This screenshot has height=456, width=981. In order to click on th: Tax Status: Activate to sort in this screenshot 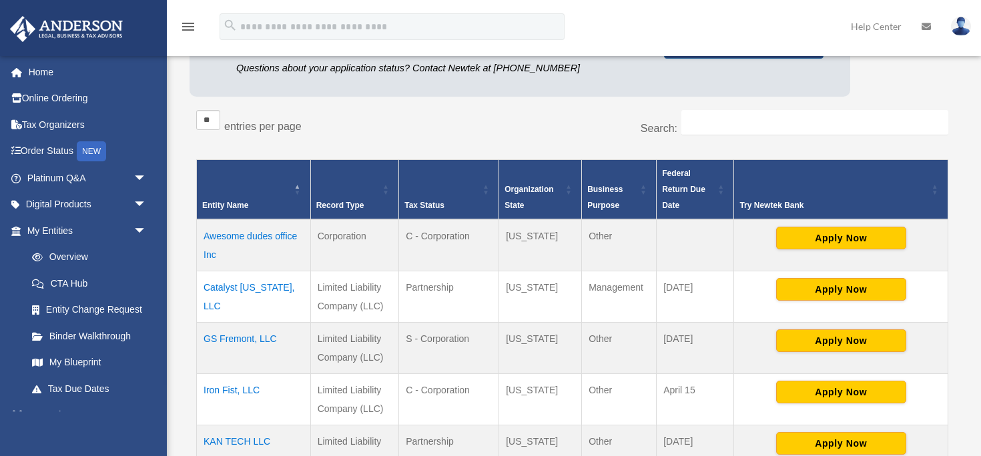, I will do `click(449, 189)`.